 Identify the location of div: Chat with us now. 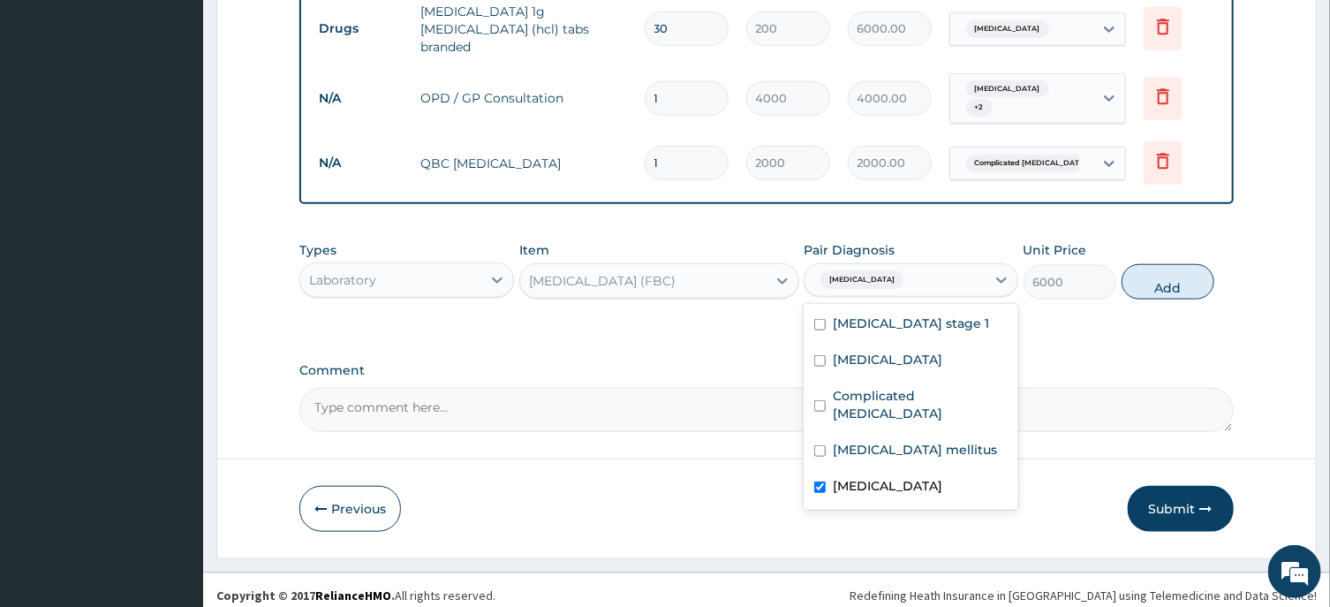
(194, 110).